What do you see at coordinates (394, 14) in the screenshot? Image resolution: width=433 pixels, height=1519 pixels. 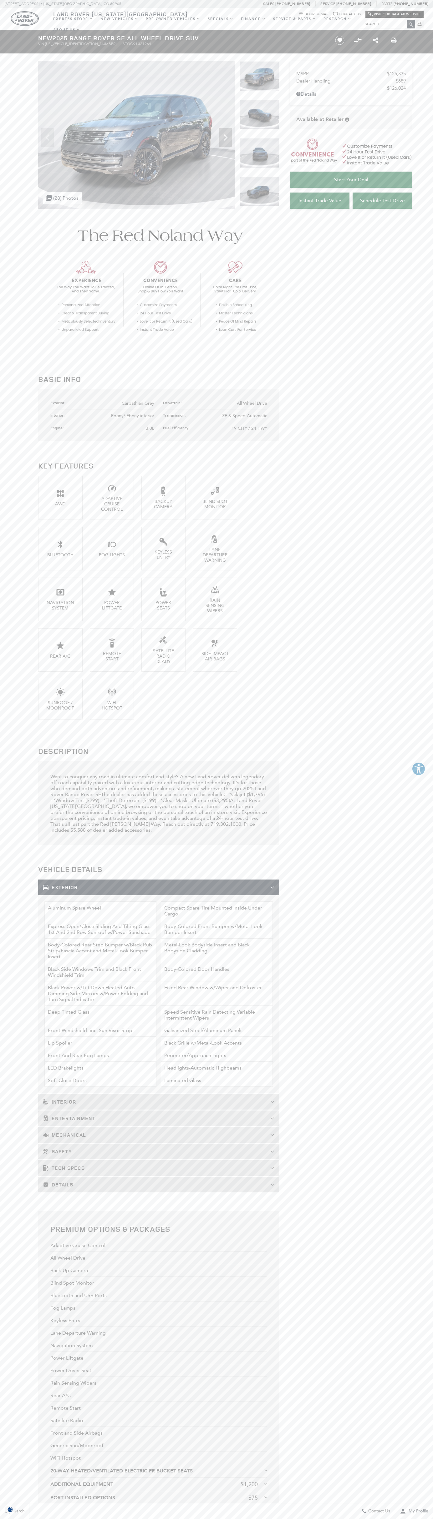 I see `a: Visit Our Jaguar Website` at bounding box center [394, 14].